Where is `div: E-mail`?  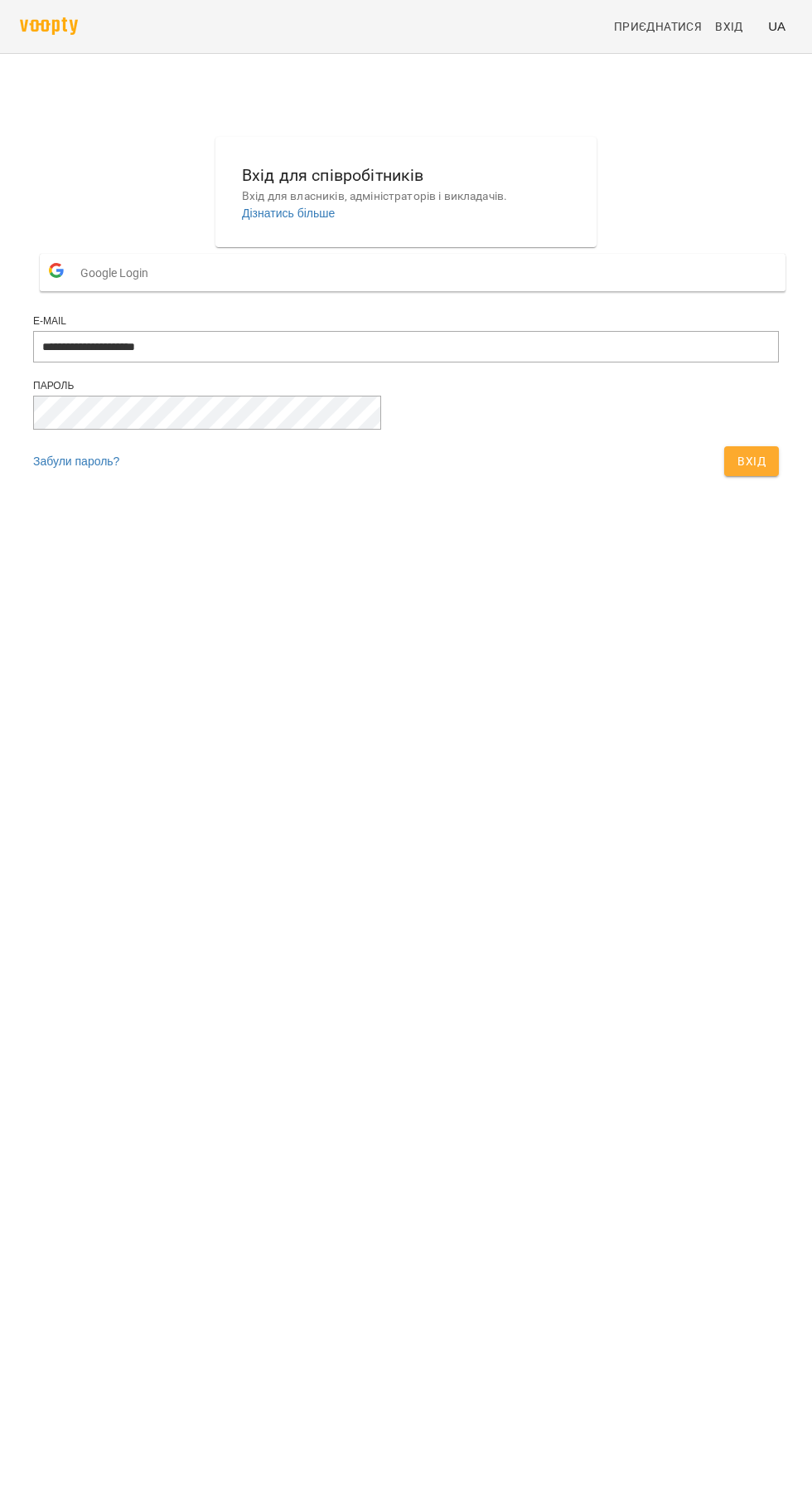 div: E-mail is located at coordinates (406, 321).